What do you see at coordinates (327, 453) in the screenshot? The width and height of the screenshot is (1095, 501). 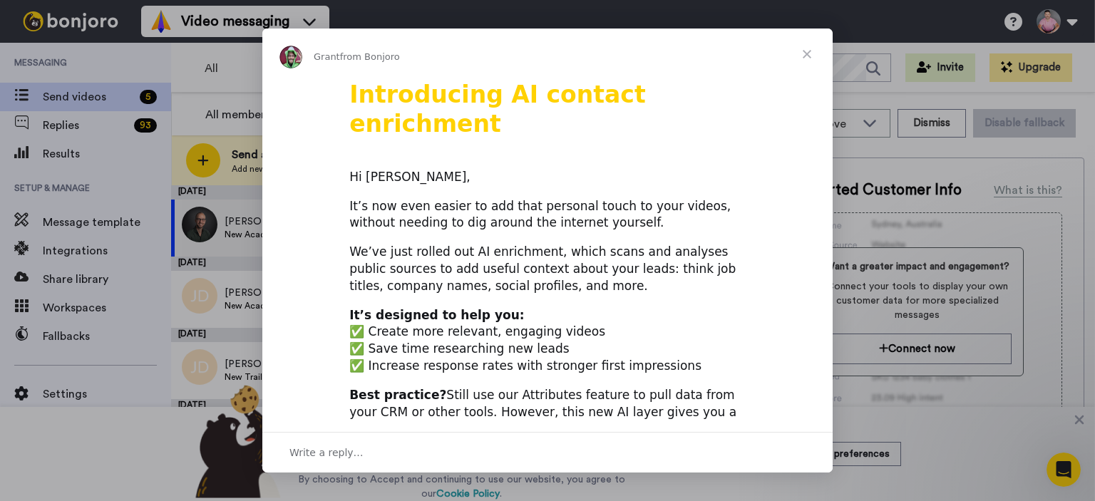 I see `span: Write a reply…` at bounding box center [327, 453].